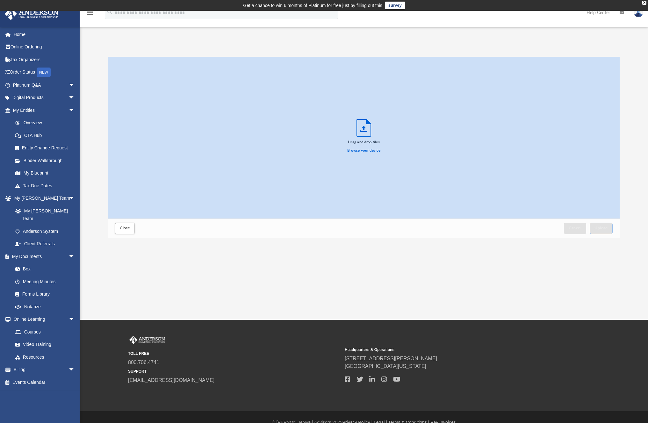  I want to click on a: Digital Productsarrow_drop_down, so click(44, 98).